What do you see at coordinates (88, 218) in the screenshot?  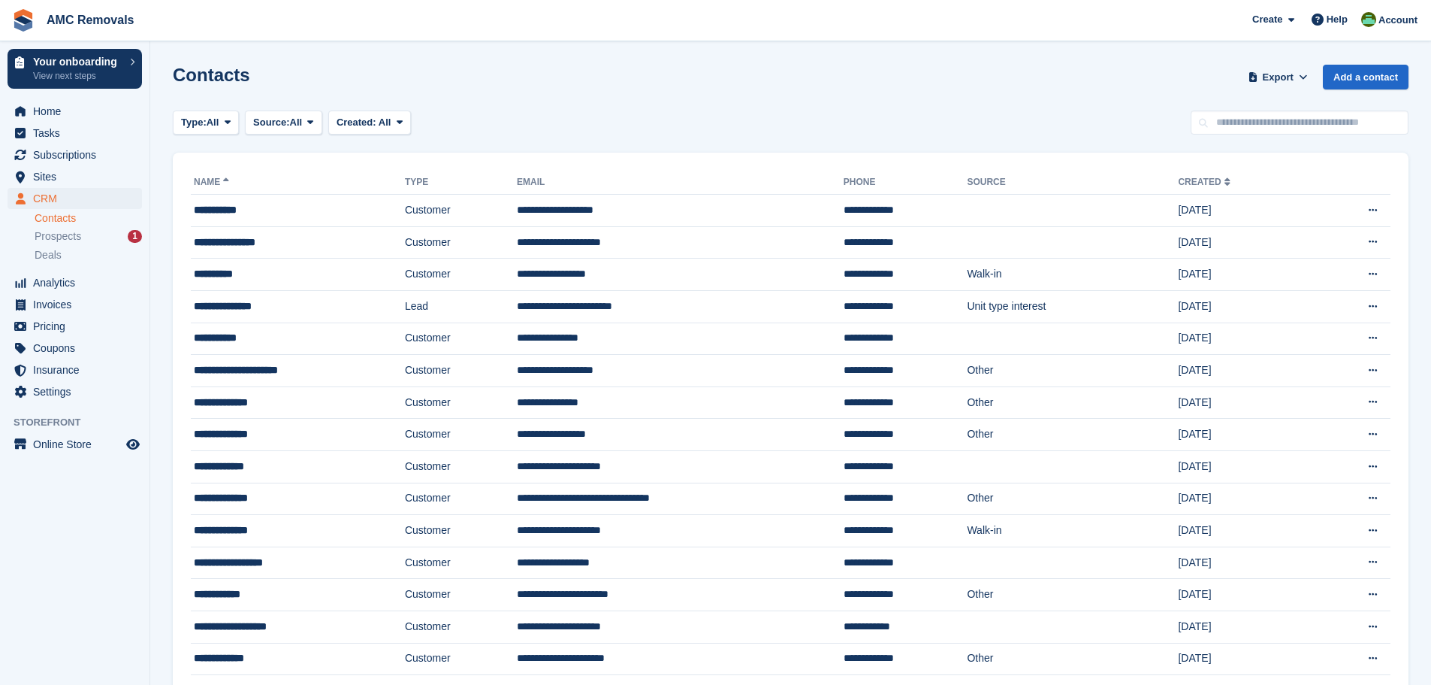 I see `a: Contacts` at bounding box center [88, 218].